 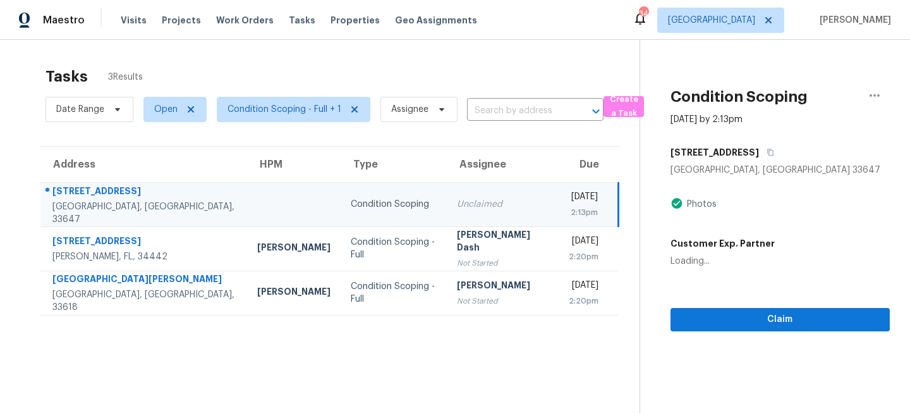 I want to click on span: Condition Scoping - Full + 1, so click(x=284, y=109).